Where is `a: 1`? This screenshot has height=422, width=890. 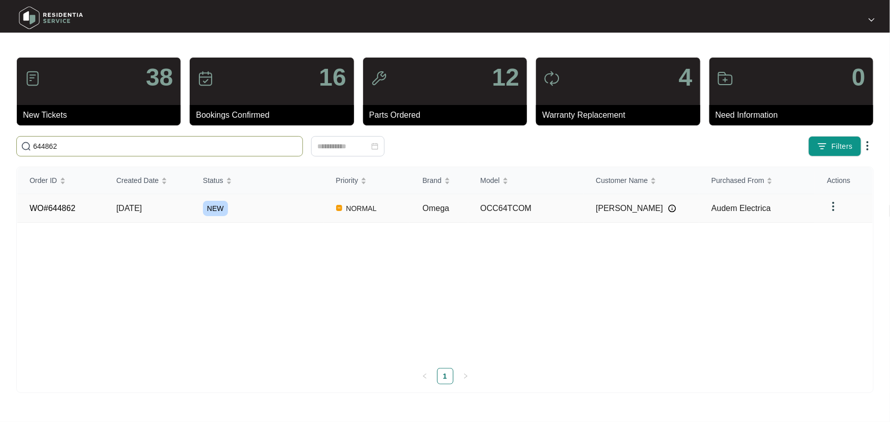
a: 1 is located at coordinates (445, 376).